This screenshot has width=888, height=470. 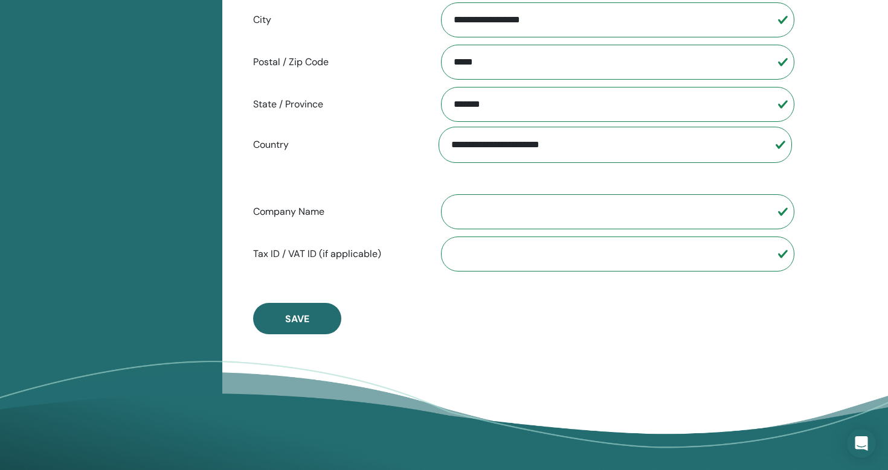 What do you see at coordinates (336, 145) in the screenshot?
I see `label: Country` at bounding box center [336, 145].